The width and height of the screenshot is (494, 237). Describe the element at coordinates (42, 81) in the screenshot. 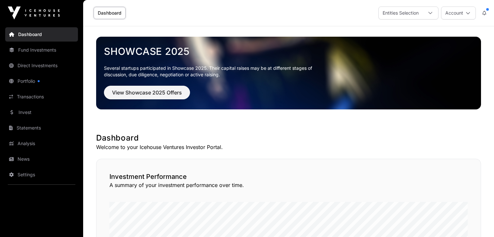

I see `a: Portfolio` at that location.